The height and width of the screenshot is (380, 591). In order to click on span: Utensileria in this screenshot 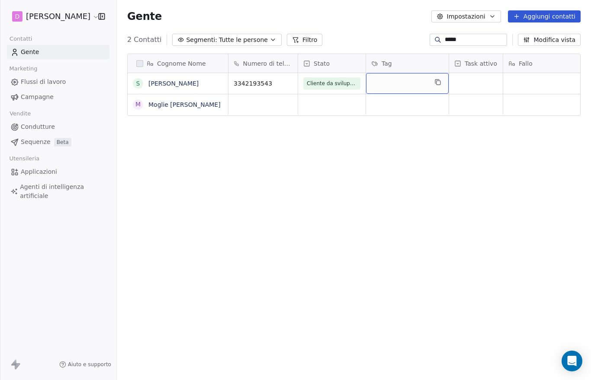, I will do `click(24, 159)`.